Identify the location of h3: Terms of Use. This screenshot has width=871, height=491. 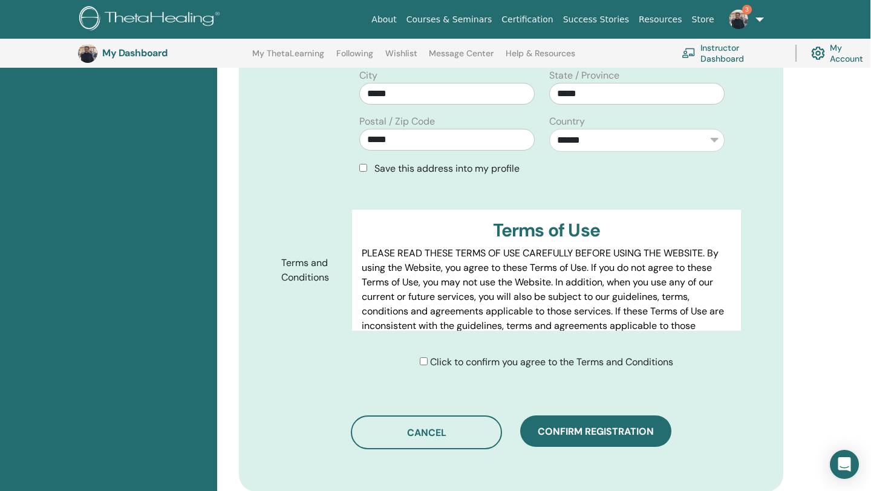
(546, 231).